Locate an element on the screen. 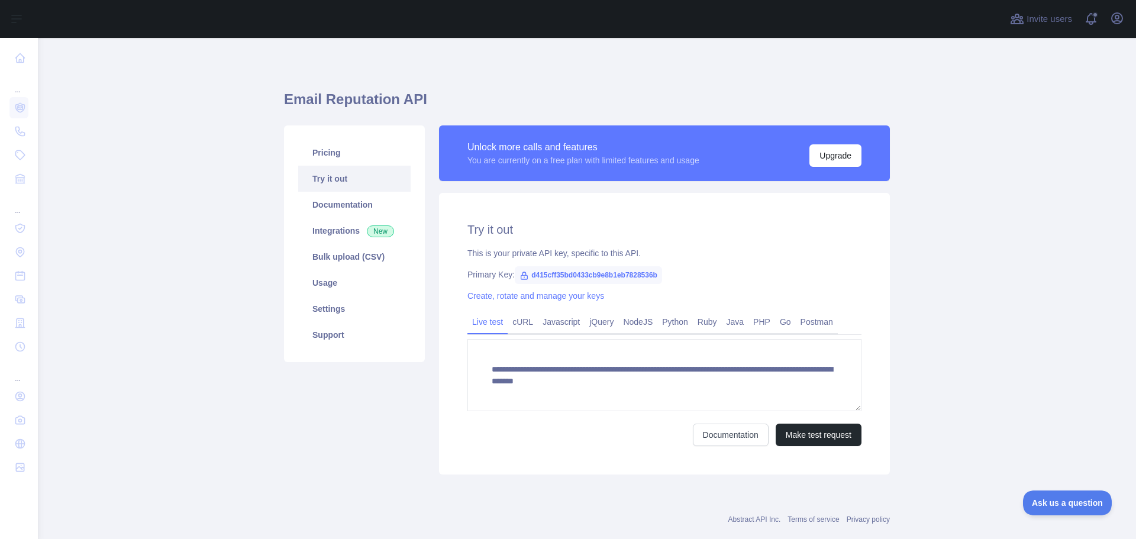 The height and width of the screenshot is (539, 1136). button: Make test request is located at coordinates (818, 435).